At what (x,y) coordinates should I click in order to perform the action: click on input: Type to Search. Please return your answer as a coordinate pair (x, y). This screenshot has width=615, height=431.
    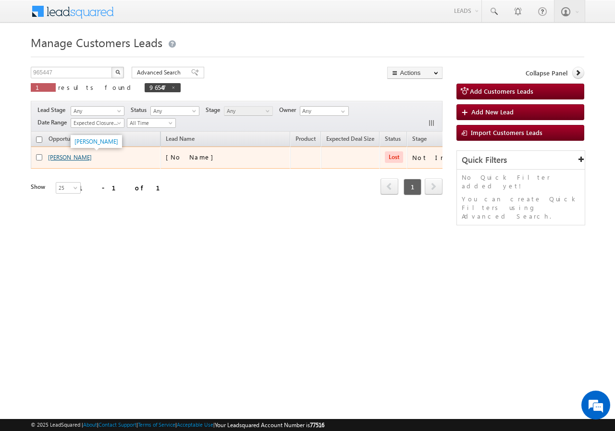
    Looking at the image, I should click on (324, 111).